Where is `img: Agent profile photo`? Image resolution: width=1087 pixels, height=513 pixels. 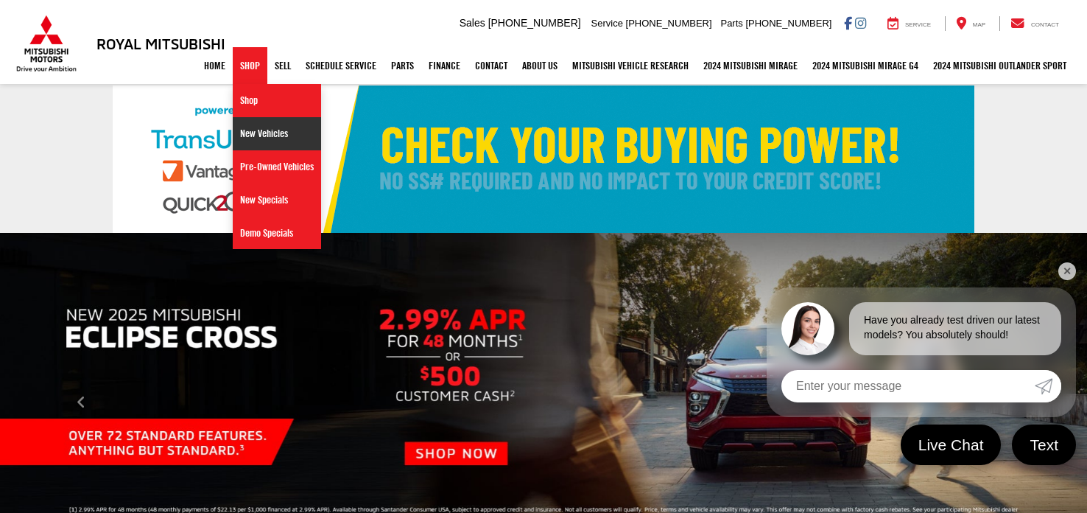 img: Agent profile photo is located at coordinates (808, 328).